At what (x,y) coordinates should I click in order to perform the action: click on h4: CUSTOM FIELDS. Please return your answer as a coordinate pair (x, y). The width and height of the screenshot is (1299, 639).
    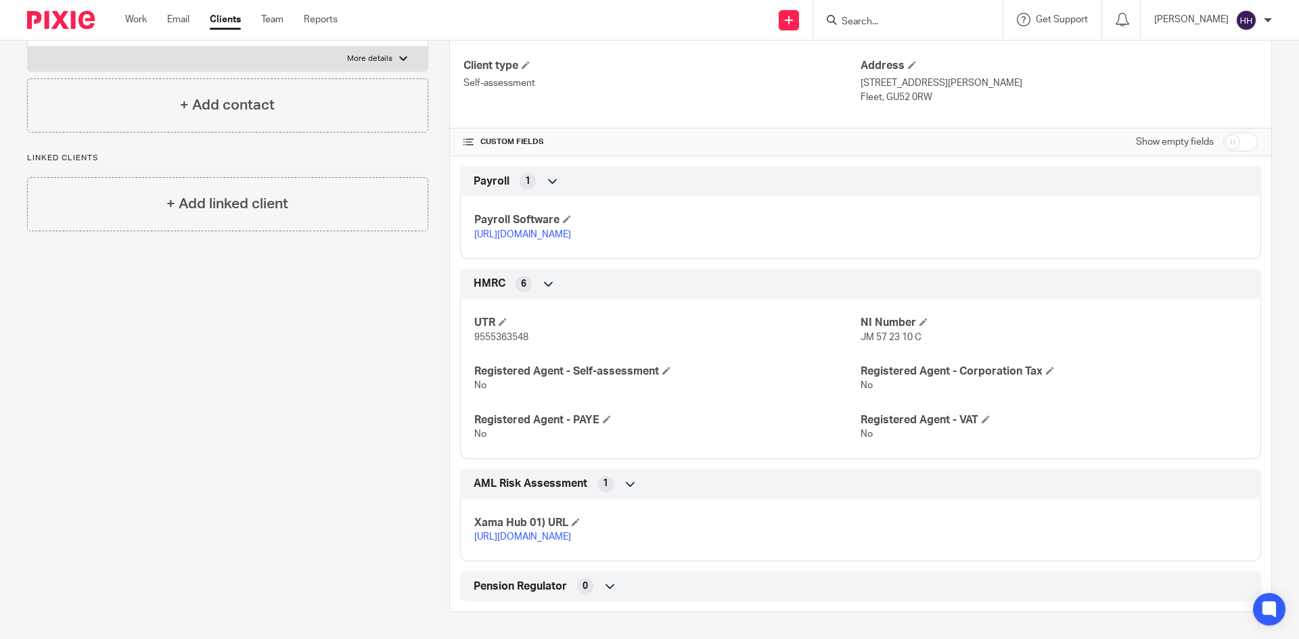
    Looking at the image, I should click on (662, 142).